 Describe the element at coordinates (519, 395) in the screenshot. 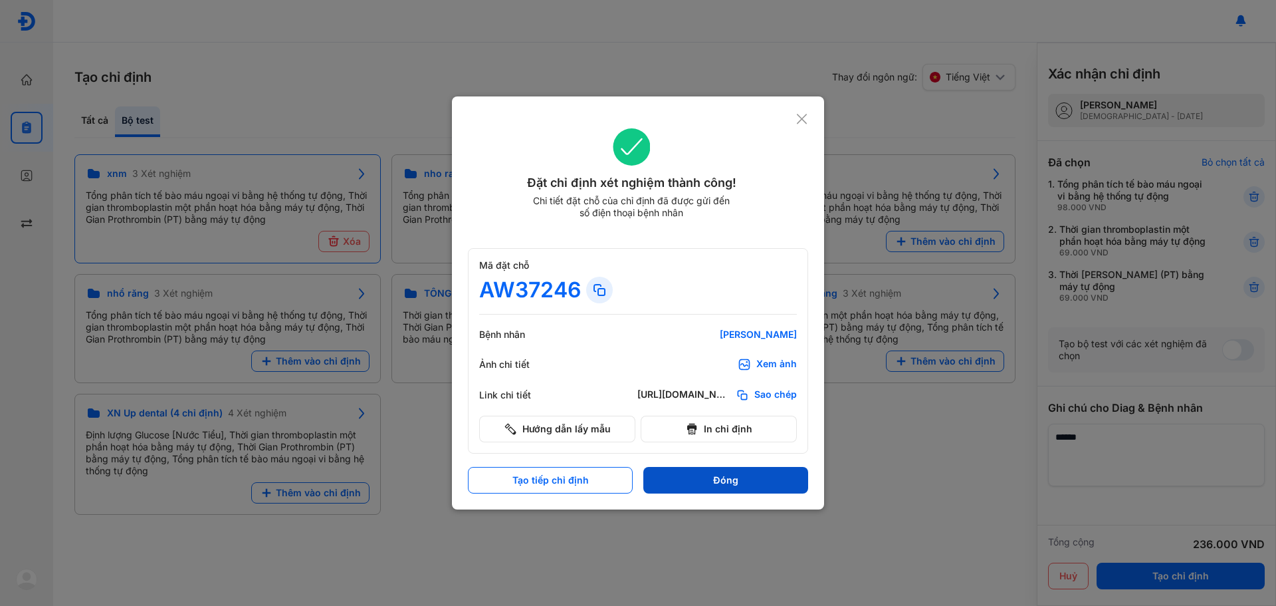

I see `div: Link chi tiết` at that location.